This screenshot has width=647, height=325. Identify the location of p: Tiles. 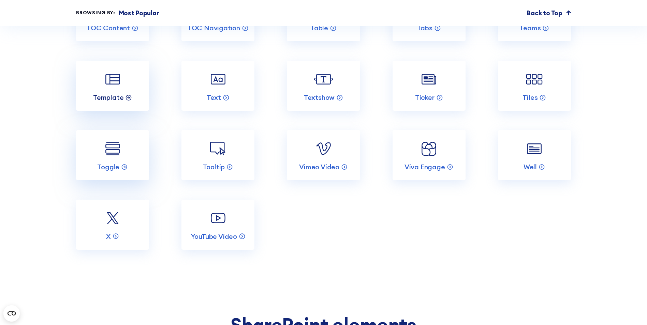
(530, 98).